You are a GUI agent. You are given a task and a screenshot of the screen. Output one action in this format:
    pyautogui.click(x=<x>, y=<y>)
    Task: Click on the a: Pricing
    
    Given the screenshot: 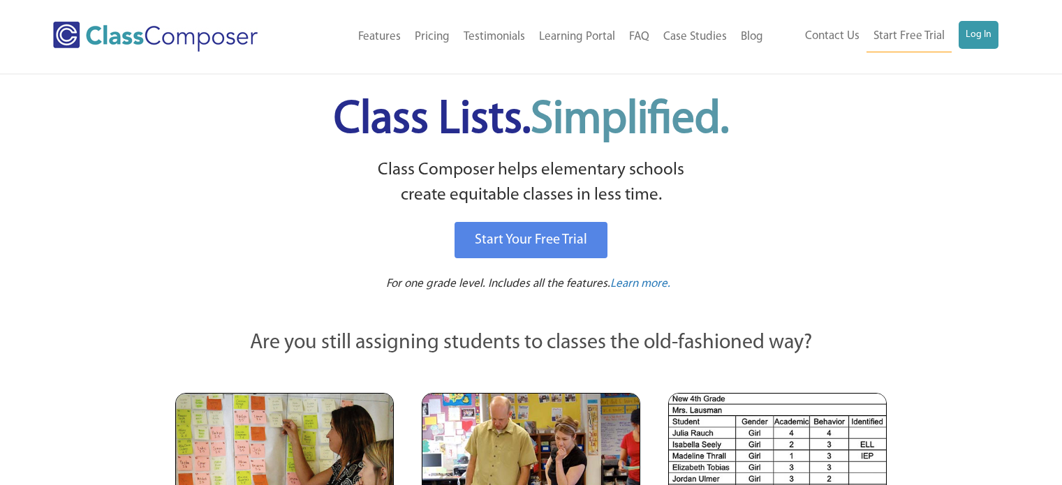 What is the action you would take?
    pyautogui.click(x=432, y=37)
    